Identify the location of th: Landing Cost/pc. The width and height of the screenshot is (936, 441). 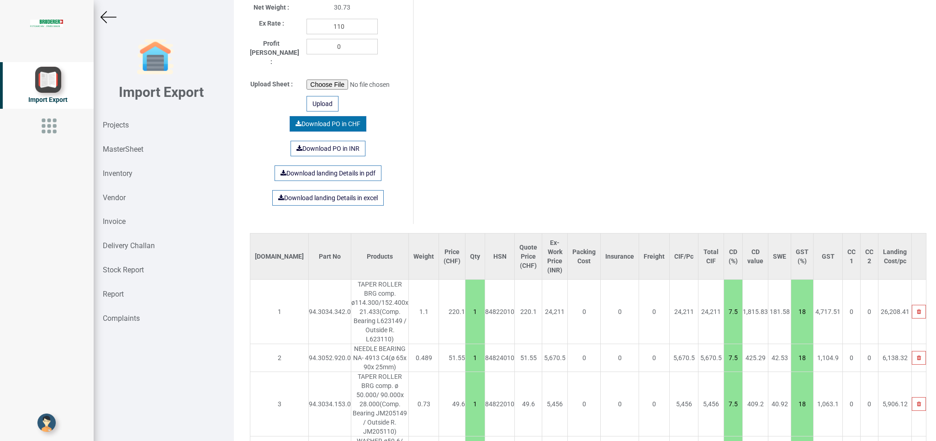
(895, 256).